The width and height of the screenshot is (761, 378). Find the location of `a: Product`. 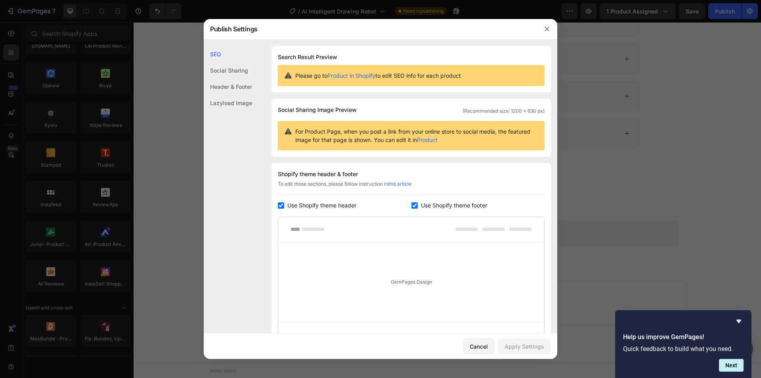

a: Product is located at coordinates (428, 140).